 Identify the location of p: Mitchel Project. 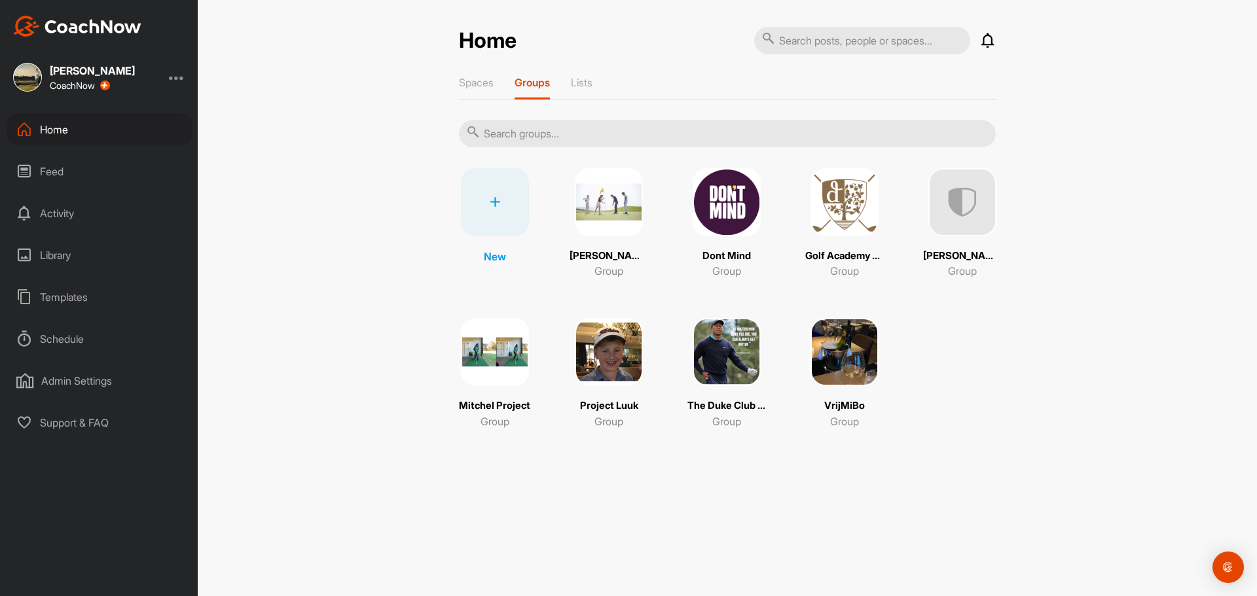
(494, 406).